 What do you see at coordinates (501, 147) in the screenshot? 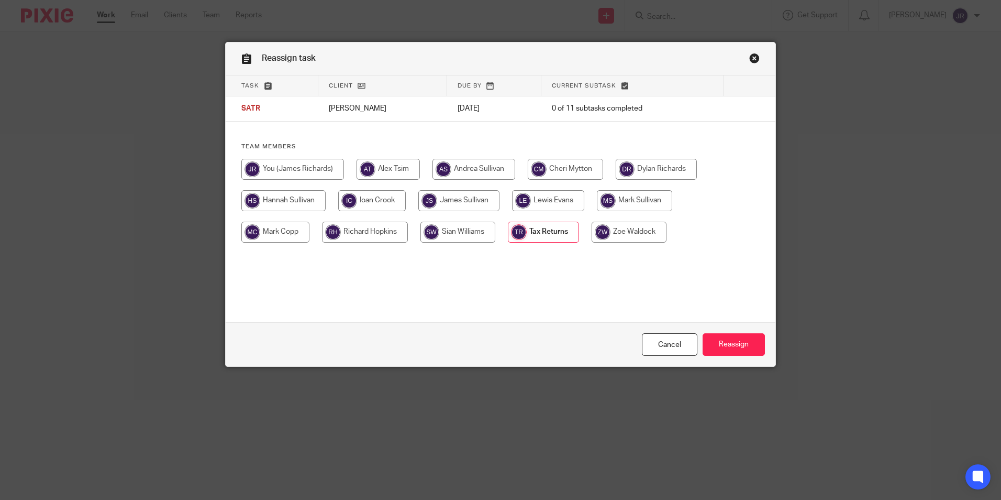
I see `h4: Team members` at bounding box center [501, 147].